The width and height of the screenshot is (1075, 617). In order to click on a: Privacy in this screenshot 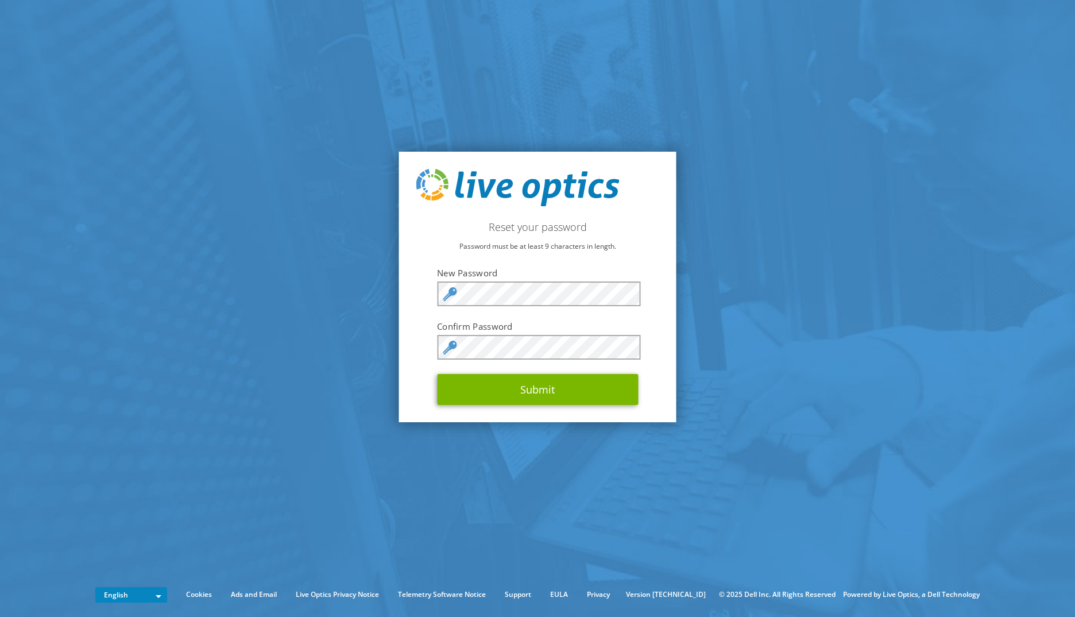, I will do `click(598, 594)`.